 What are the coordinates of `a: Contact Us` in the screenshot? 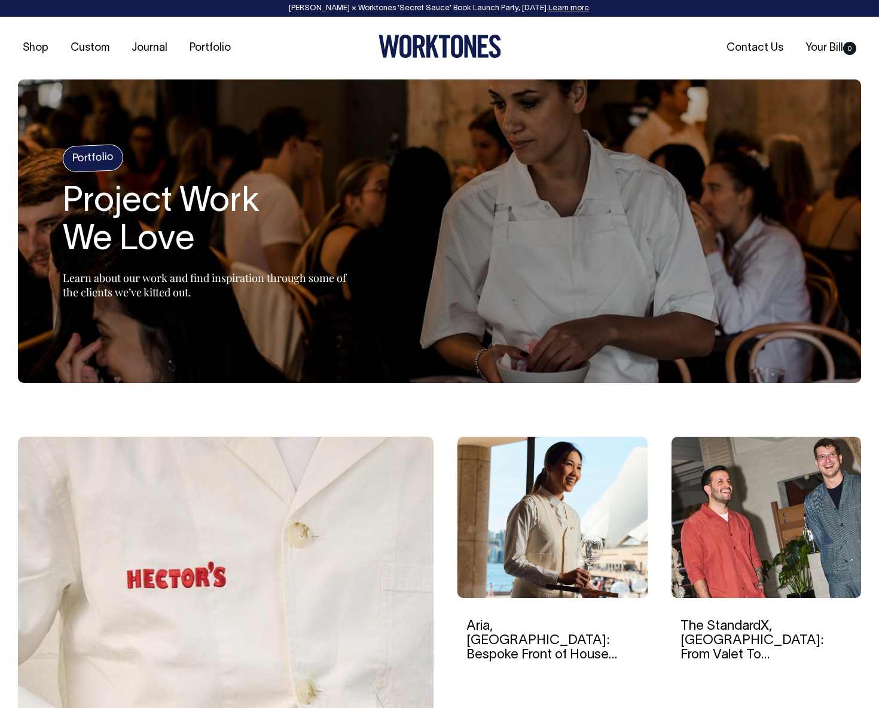 It's located at (754, 48).